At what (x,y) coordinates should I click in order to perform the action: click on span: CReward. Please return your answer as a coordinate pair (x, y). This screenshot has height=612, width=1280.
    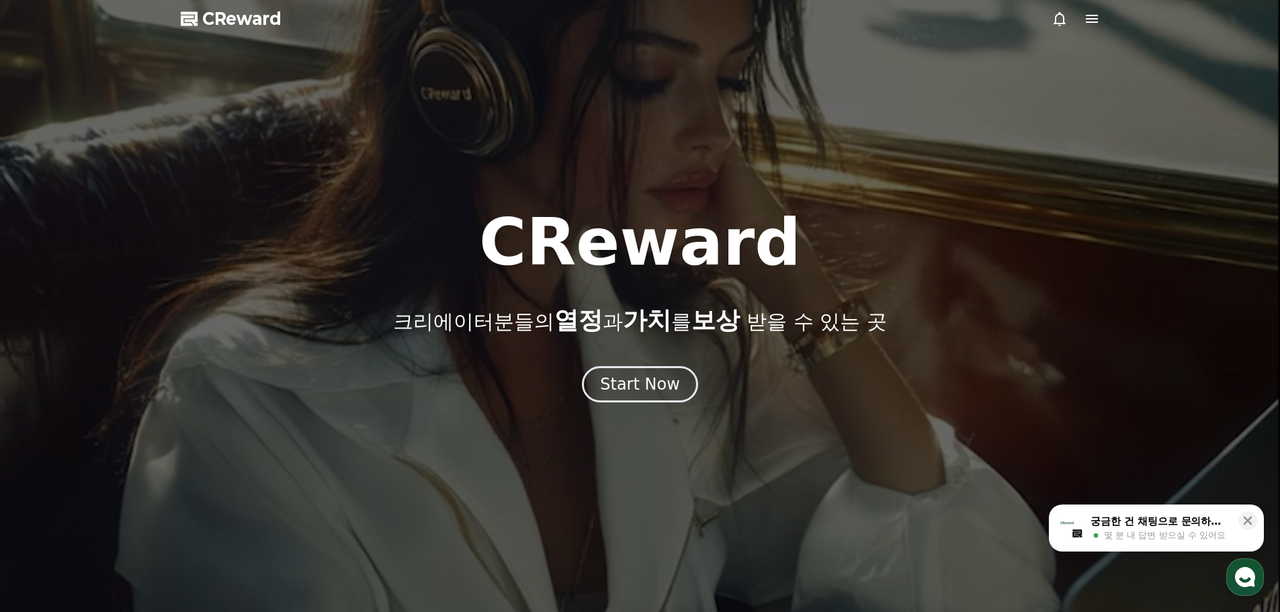
    Looking at the image, I should click on (242, 19).